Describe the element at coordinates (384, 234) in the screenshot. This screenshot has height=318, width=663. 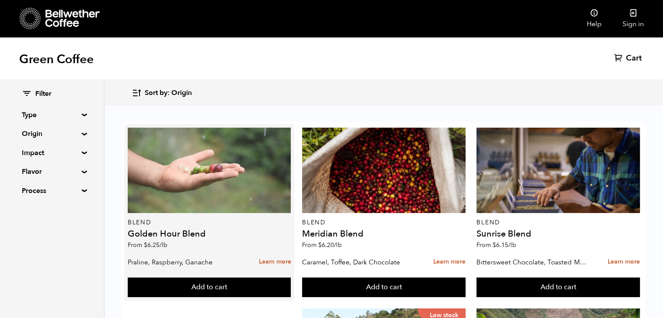
I see `h4: Meridian Blend` at that location.